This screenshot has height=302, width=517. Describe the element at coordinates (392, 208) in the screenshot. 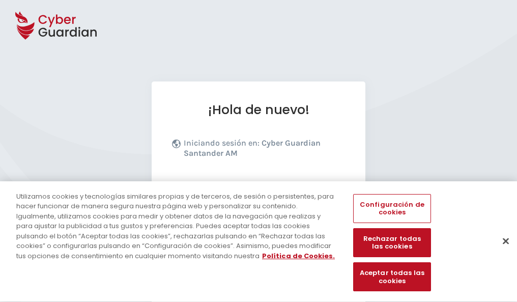

I see `button: Configuración de cookies, Abre el cuadro de diálogo del centro de preferencias.` at that location.